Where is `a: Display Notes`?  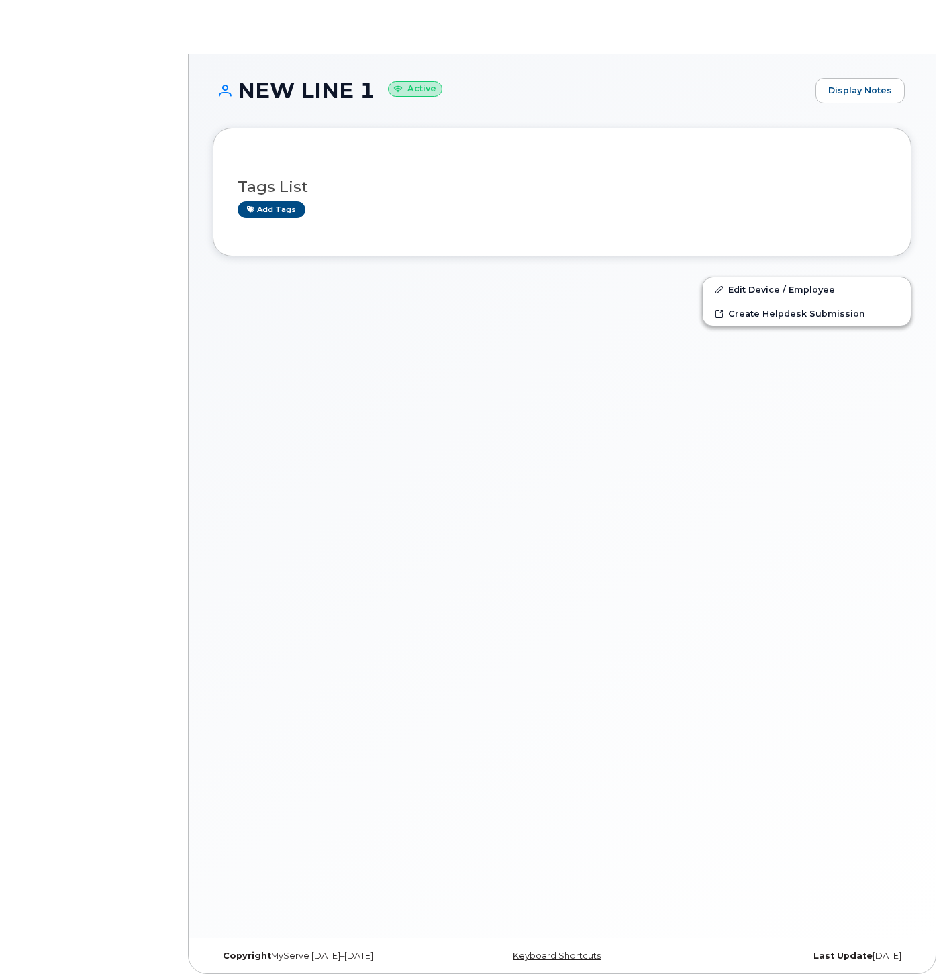 a: Display Notes is located at coordinates (860, 91).